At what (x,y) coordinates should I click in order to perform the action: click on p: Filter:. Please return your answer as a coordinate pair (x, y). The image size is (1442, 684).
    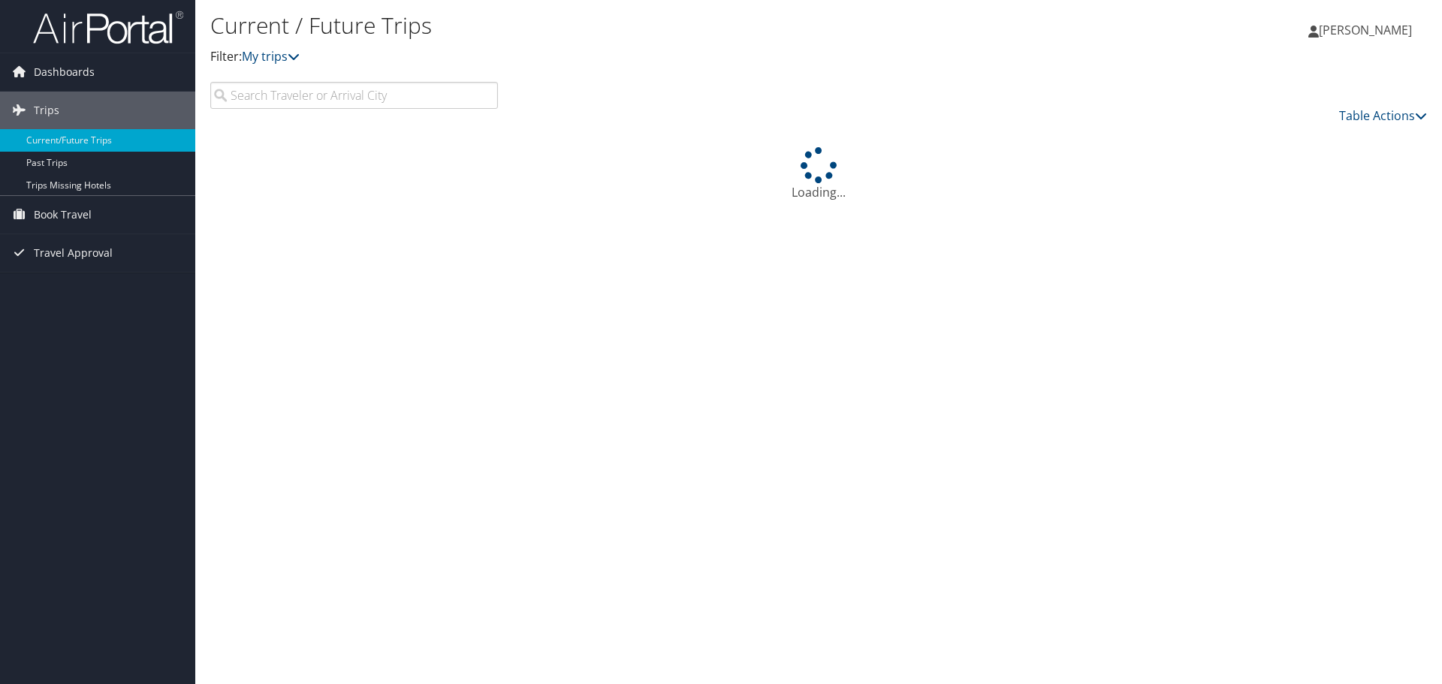
    Looking at the image, I should click on (616, 57).